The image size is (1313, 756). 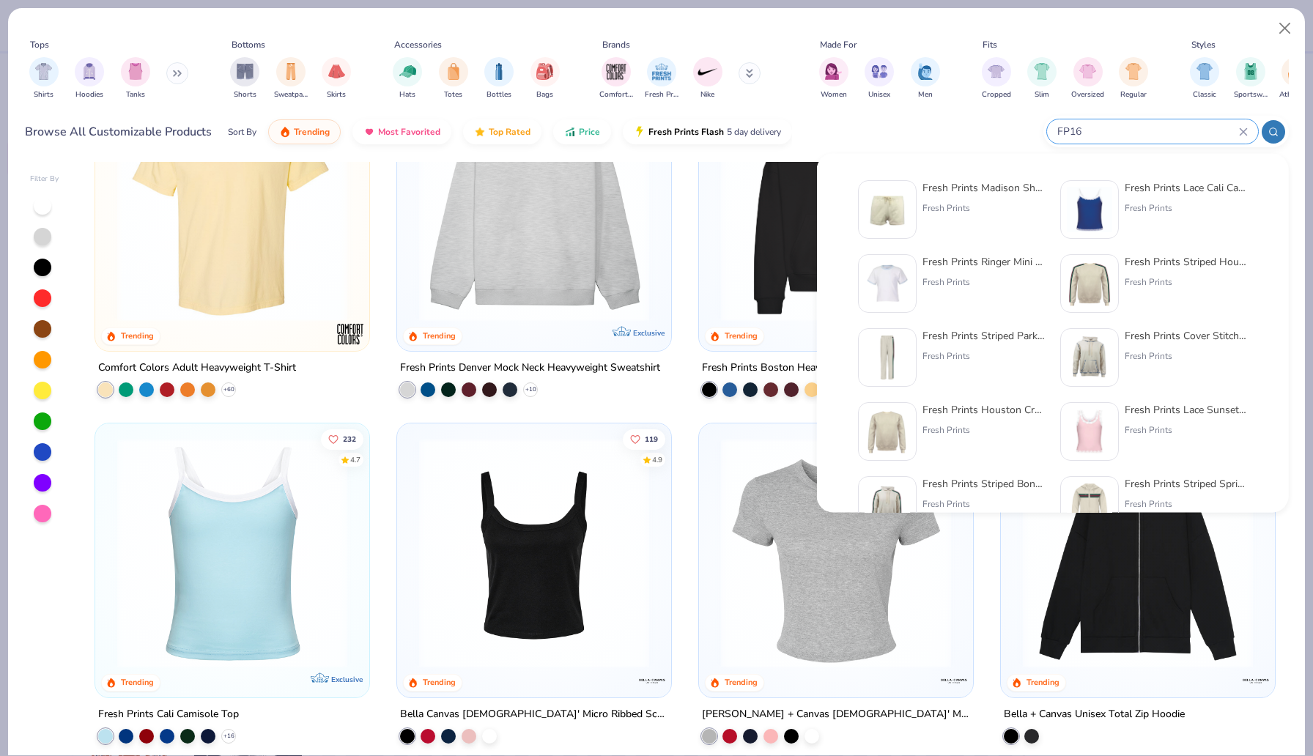 I want to click on span: Hoodies, so click(x=89, y=95).